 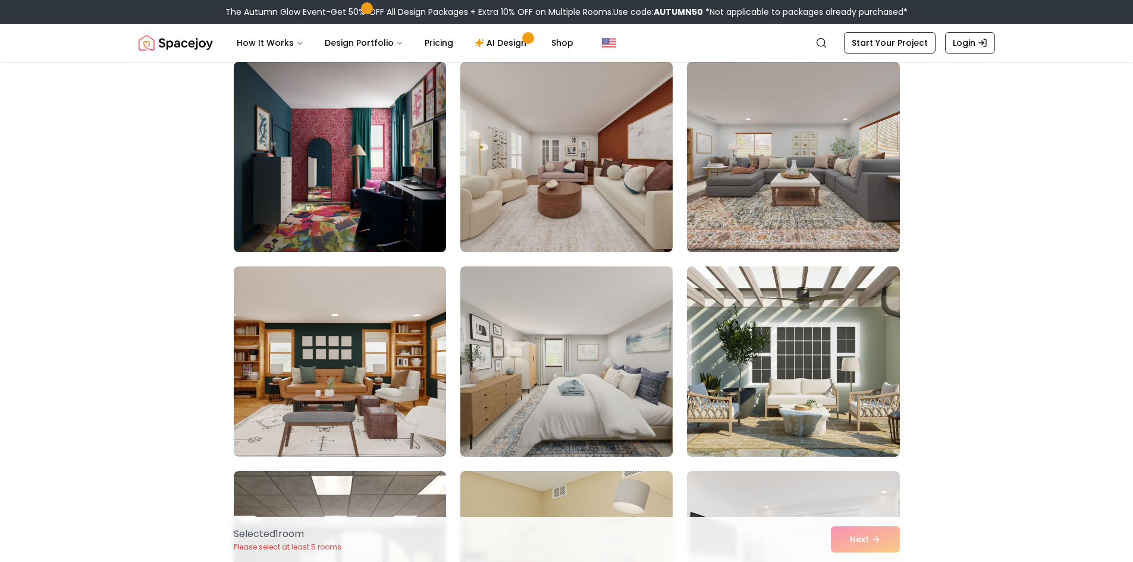 What do you see at coordinates (793, 362) in the screenshot?
I see `img: Room room-15` at bounding box center [793, 362].